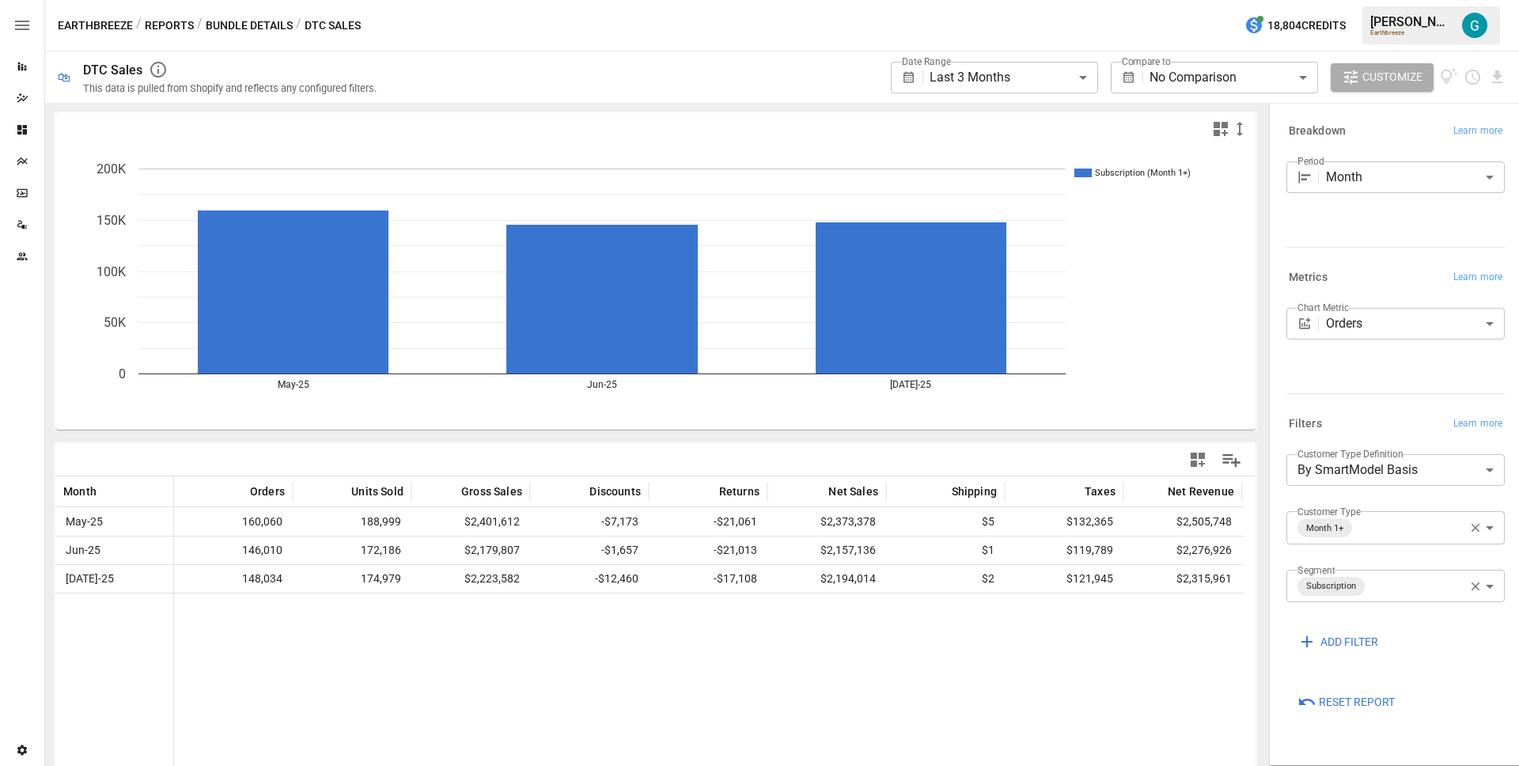 The height and width of the screenshot is (766, 1519). What do you see at coordinates (1311, 161) in the screenshot?
I see `label: Period` at bounding box center [1311, 161].